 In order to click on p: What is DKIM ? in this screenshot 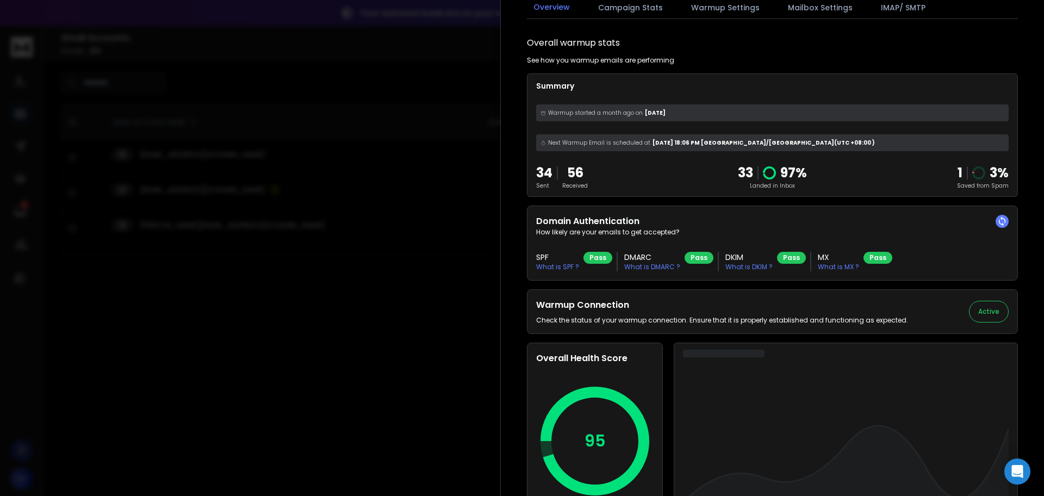, I will do `click(749, 267)`.